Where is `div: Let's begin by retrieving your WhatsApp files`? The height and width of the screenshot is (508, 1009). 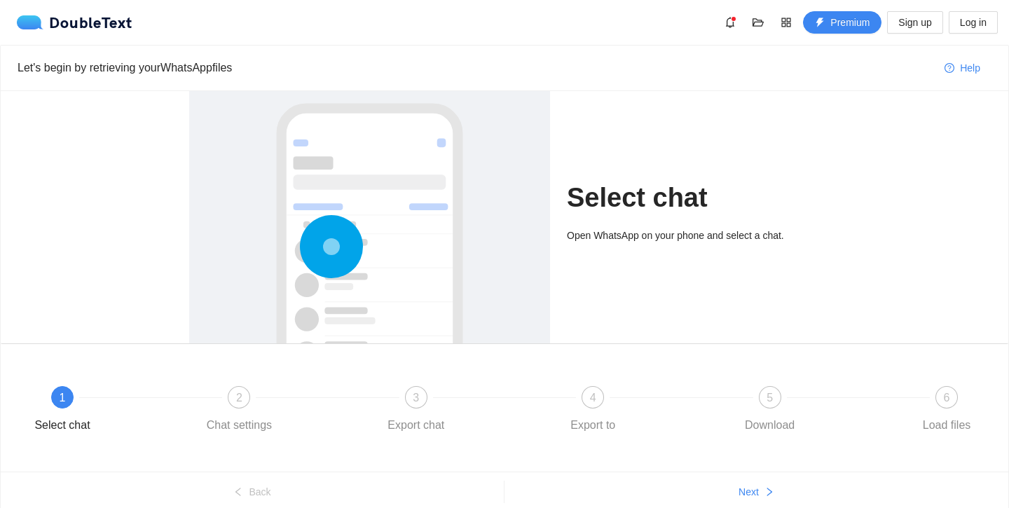 div: Let's begin by retrieving your WhatsApp files is located at coordinates (475, 67).